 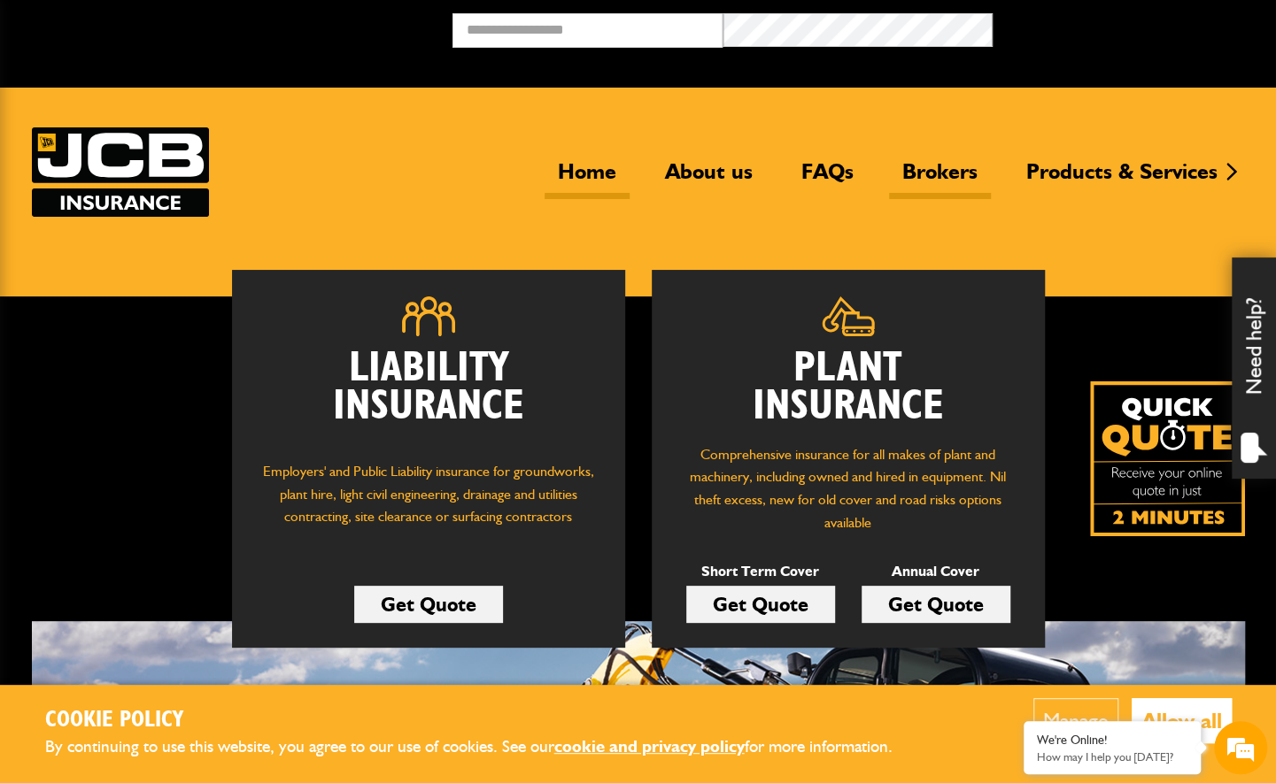 What do you see at coordinates (760, 572) in the screenshot?
I see `p: Short Term Cover` at bounding box center [760, 572].